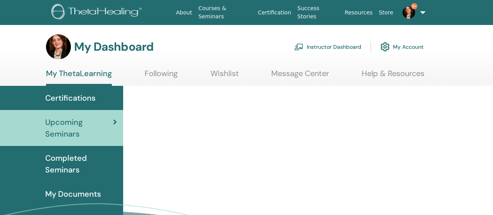  What do you see at coordinates (386, 12) in the screenshot?
I see `a: Store` at bounding box center [386, 12].